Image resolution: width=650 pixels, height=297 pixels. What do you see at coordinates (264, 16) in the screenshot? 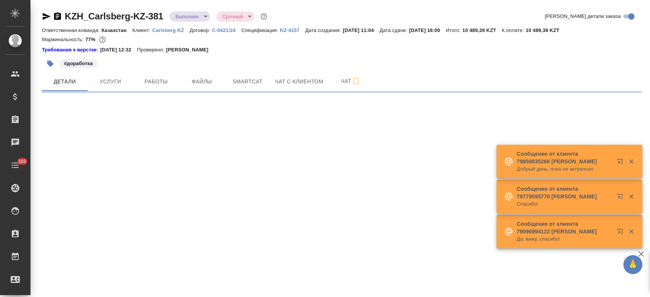
I see `button: Доп статусы указывают на важность/срочность заказа` at bounding box center [264, 16].